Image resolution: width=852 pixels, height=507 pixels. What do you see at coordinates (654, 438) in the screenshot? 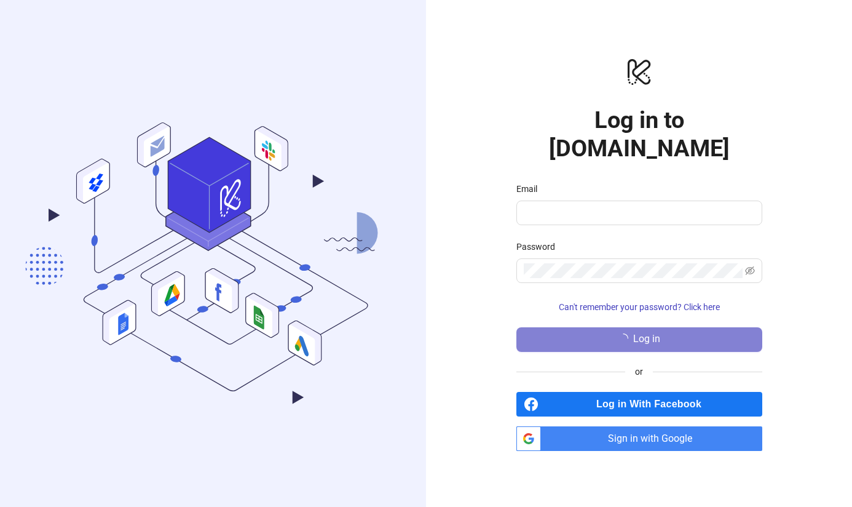
I see `span: Sign in with Google` at bounding box center [654, 438].